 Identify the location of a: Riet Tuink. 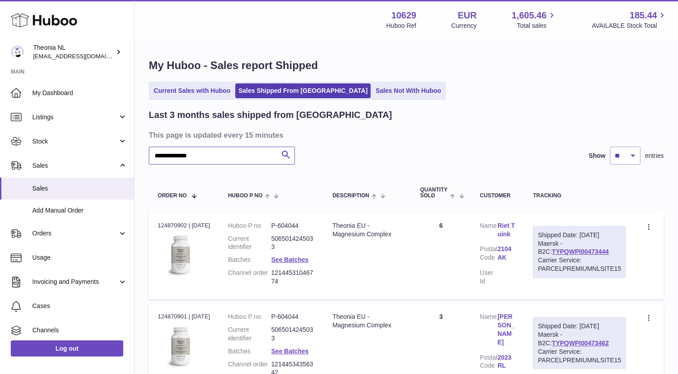
(506, 230).